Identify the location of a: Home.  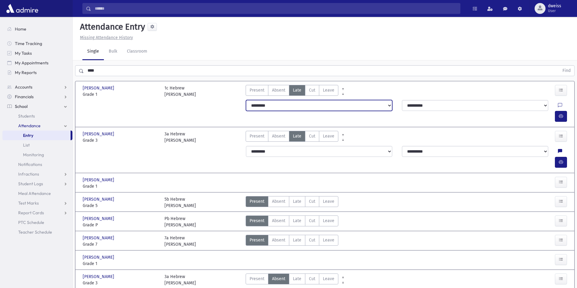
(37, 29).